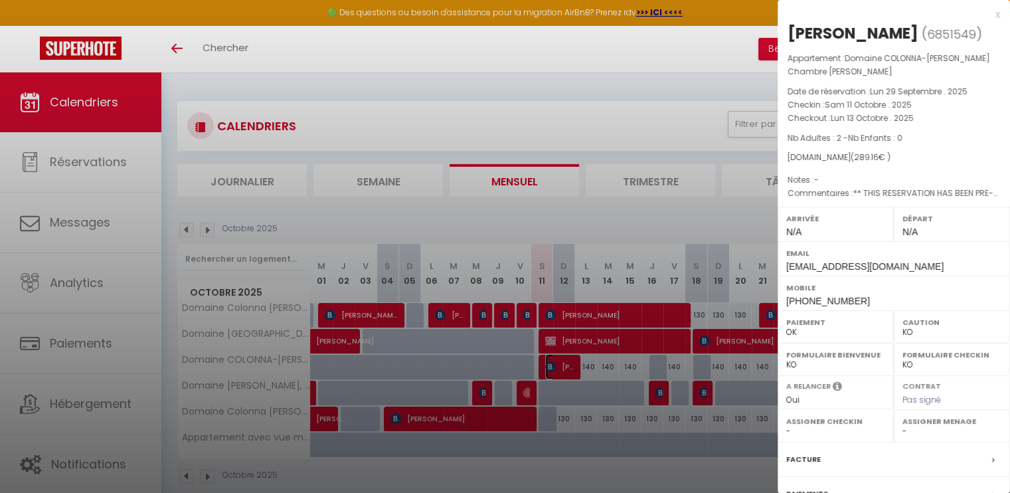 This screenshot has width=1010, height=493. Describe the element at coordinates (922, 399) in the screenshot. I see `span: Pas signé` at that location.